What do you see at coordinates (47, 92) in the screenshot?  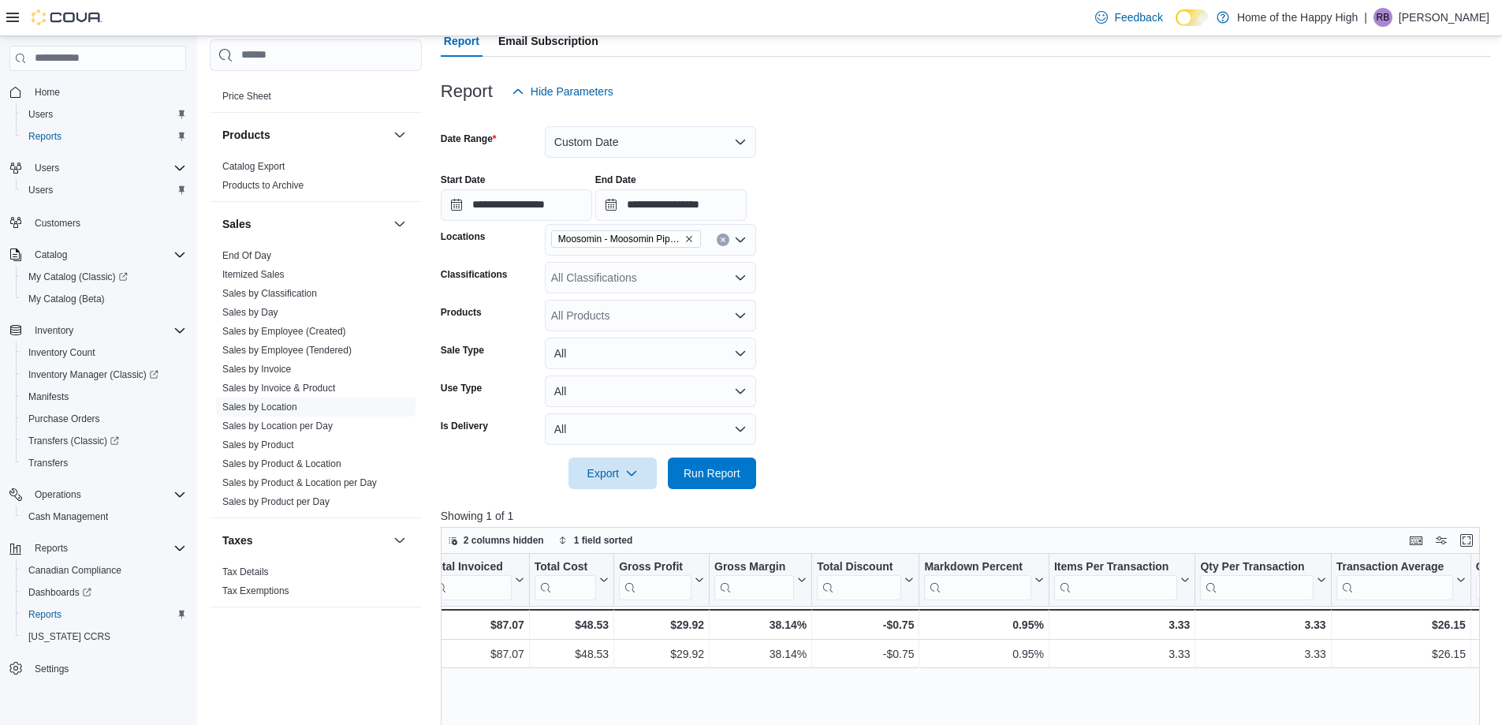 I see `a: Home` at bounding box center [47, 92].